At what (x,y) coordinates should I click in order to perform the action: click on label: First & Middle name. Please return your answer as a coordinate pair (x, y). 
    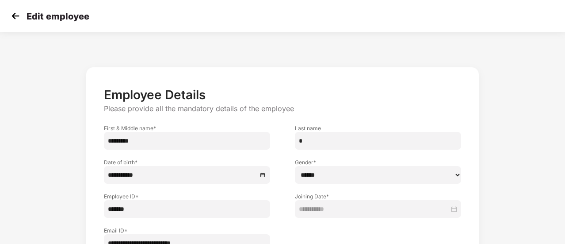
    Looking at the image, I should click on (187, 128).